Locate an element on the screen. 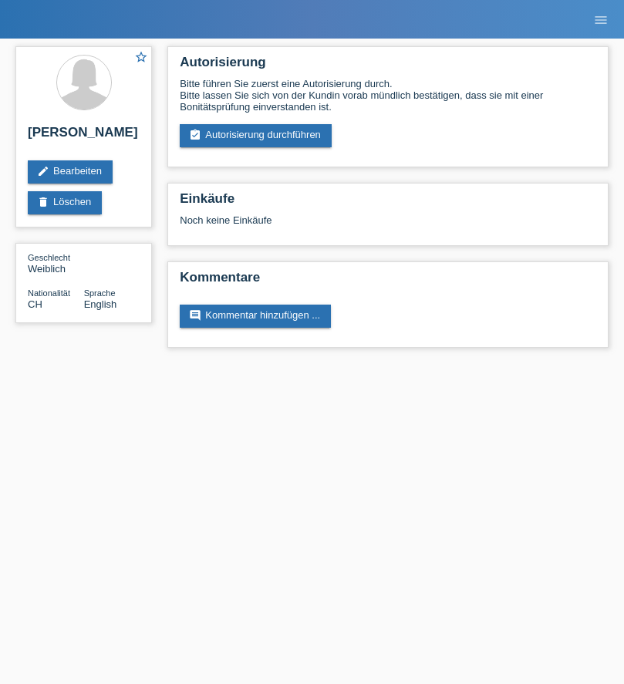 The width and height of the screenshot is (624, 684). span: Geschlecht is located at coordinates (49, 258).